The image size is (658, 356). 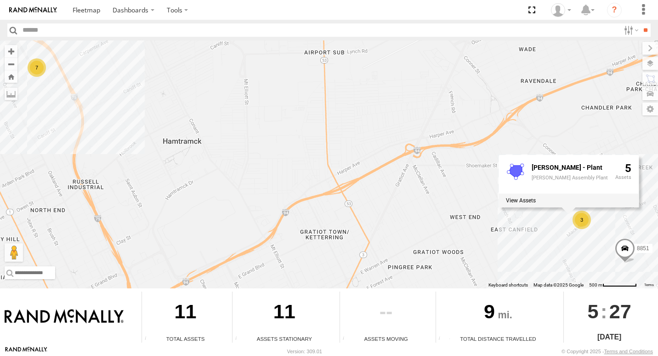 What do you see at coordinates (11, 94) in the screenshot?
I see `label: Measure` at bounding box center [11, 94].